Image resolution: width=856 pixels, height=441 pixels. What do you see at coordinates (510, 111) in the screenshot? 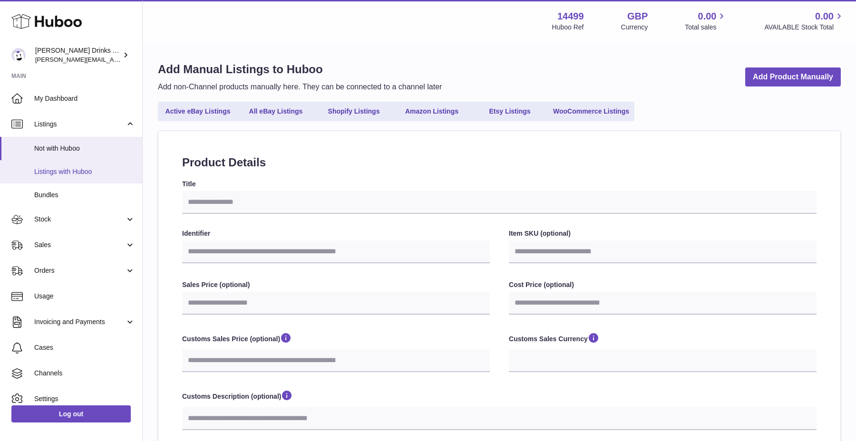
I see `a: Etsy Listings` at bounding box center [510, 111].